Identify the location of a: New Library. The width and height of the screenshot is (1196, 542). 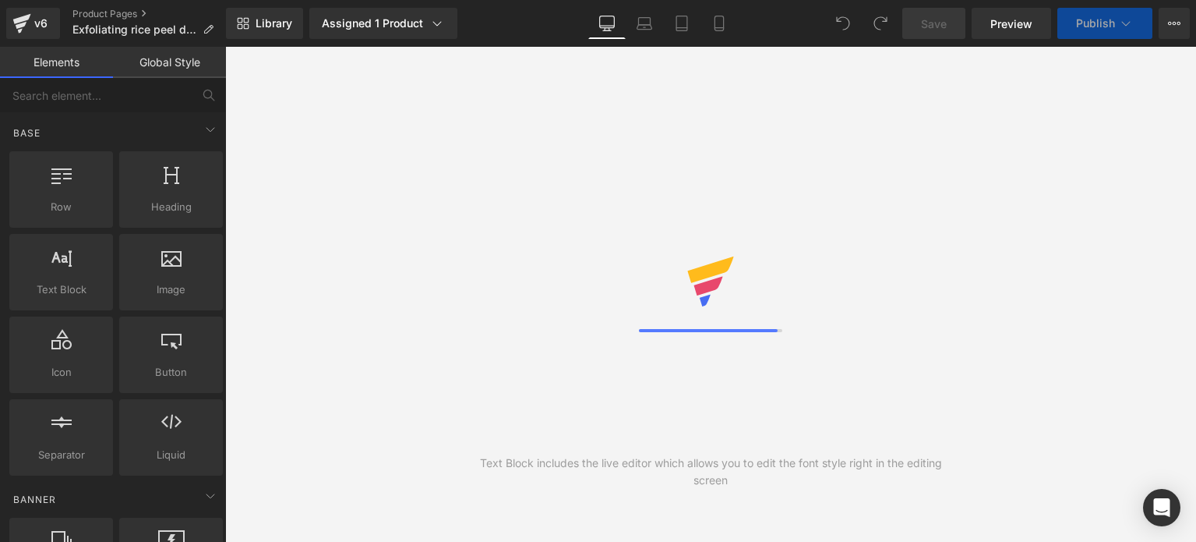
(264, 23).